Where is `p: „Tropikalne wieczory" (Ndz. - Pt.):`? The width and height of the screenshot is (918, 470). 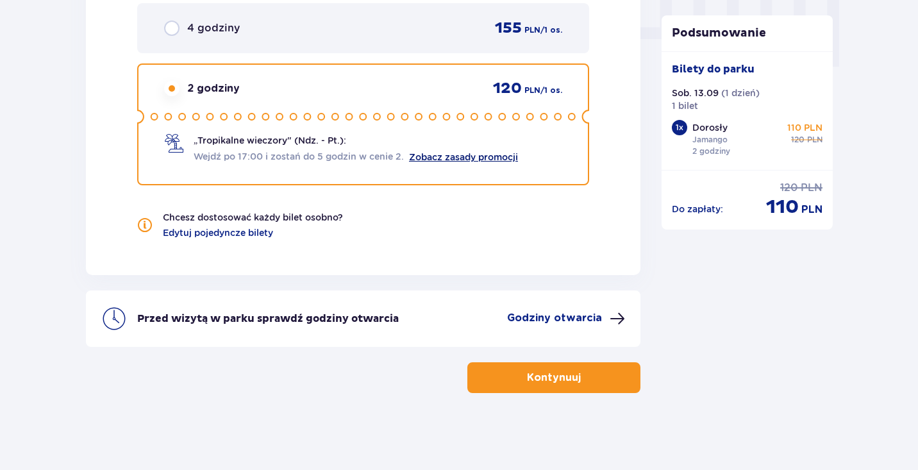
p: „Tropikalne wieczory" (Ndz. - Pt.): is located at coordinates (270, 140).